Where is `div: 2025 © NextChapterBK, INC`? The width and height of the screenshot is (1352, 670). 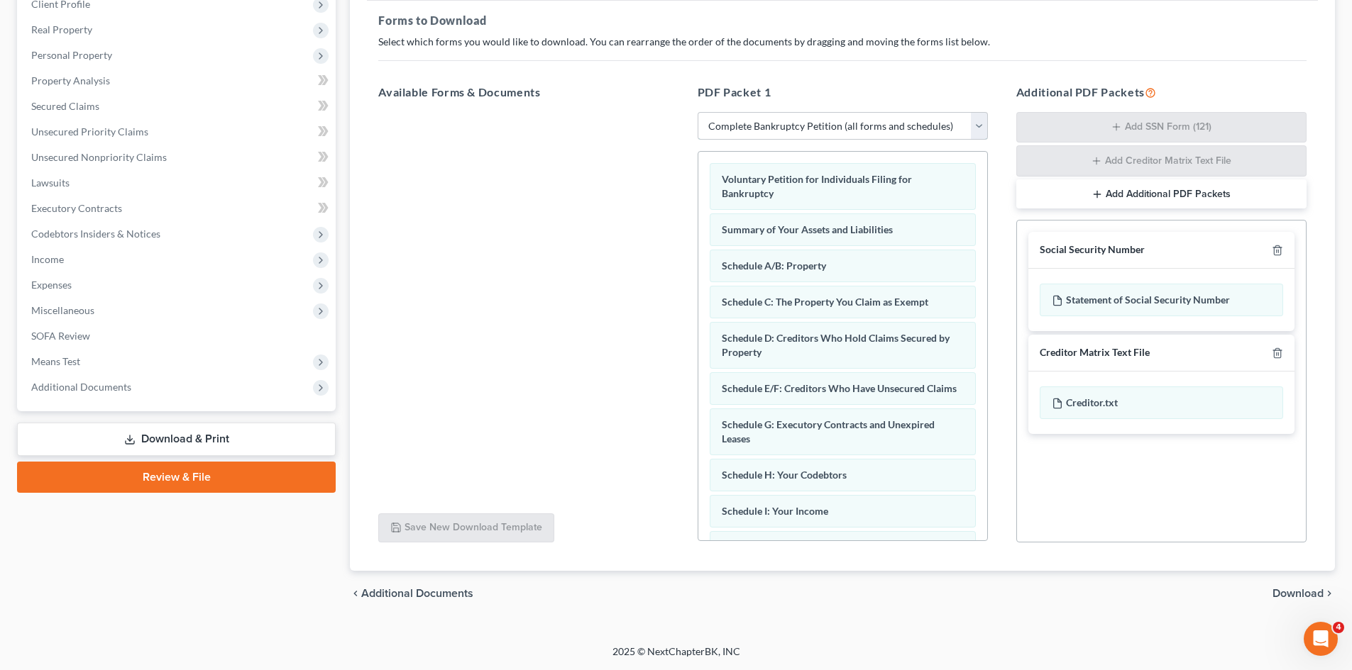
div: 2025 © NextChapterBK, INC is located at coordinates (676, 658).